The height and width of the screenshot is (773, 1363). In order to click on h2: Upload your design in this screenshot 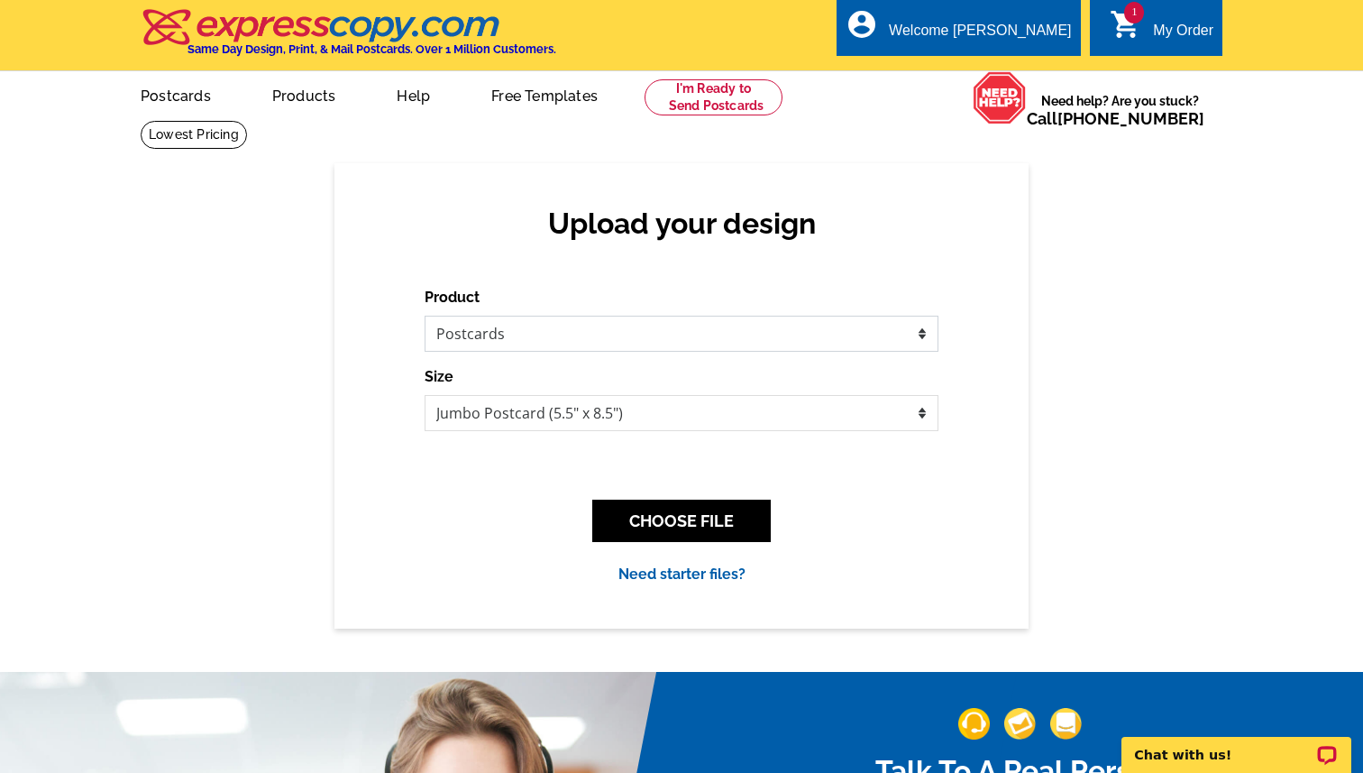, I will do `click(682, 224)`.